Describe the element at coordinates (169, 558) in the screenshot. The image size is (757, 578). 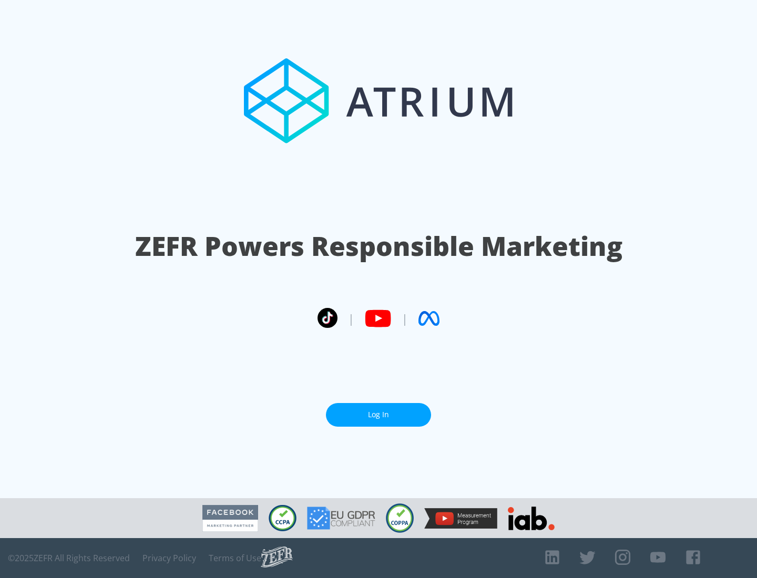
I see `a: Privacy Policy` at that location.